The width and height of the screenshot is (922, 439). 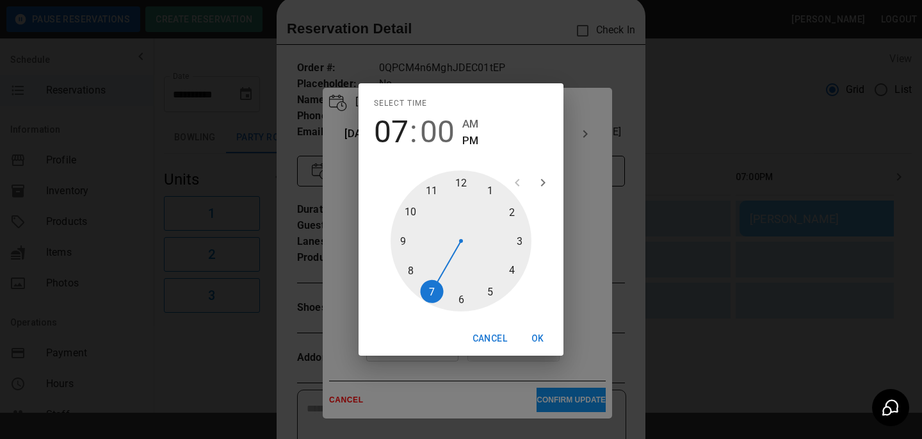 I want to click on span: AM, so click(x=470, y=124).